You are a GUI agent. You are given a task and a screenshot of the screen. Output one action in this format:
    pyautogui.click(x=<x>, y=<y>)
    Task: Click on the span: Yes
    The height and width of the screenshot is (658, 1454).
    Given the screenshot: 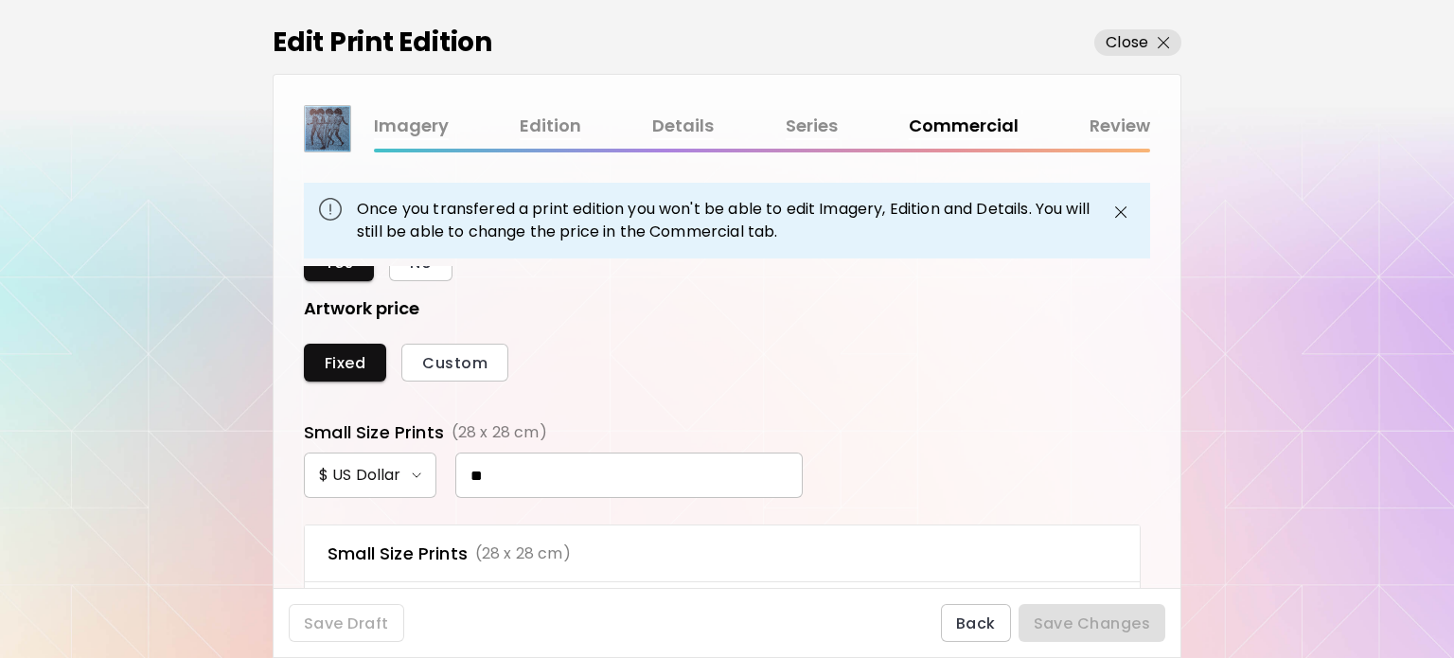 What is the action you would take?
    pyautogui.click(x=339, y=262)
    